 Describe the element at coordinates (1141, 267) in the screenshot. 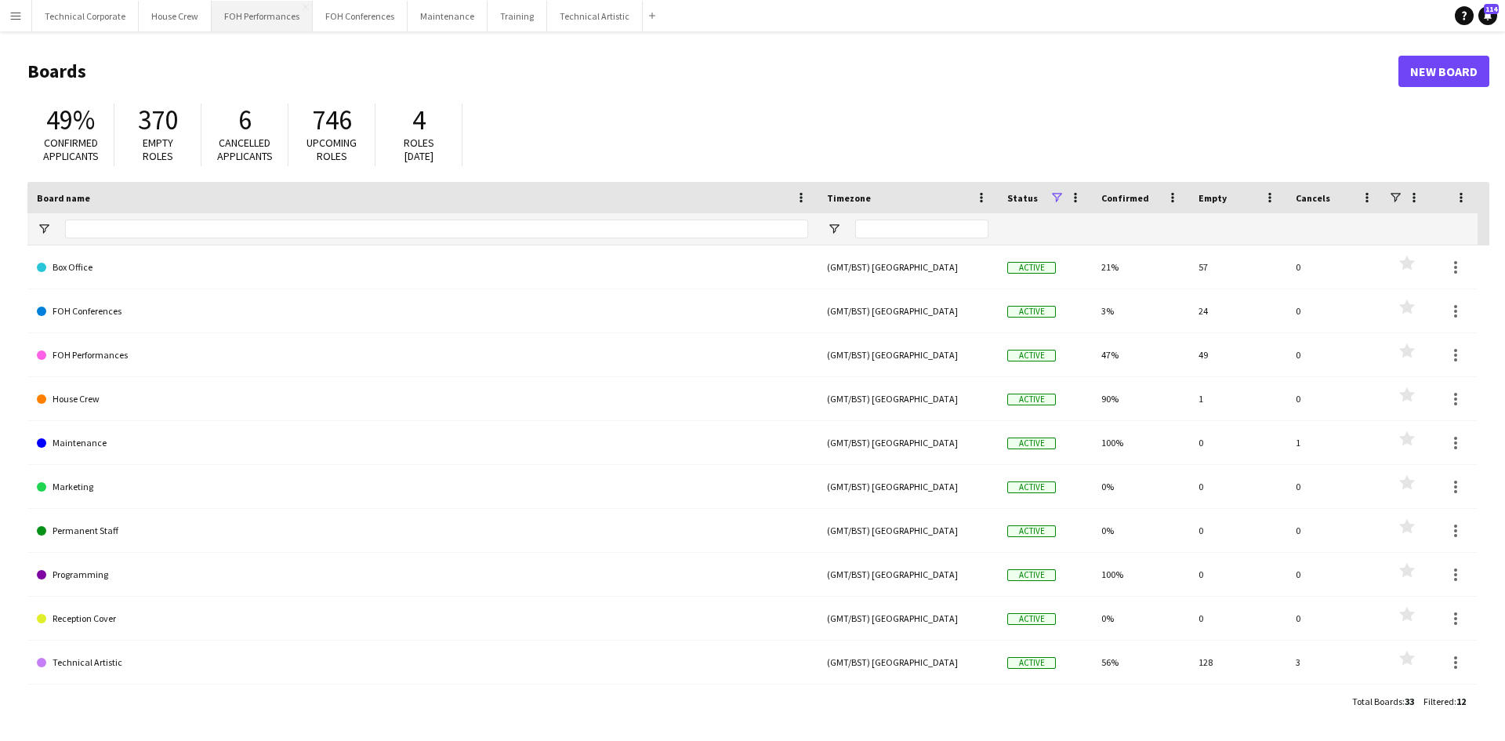

I see `div: 21%` at that location.